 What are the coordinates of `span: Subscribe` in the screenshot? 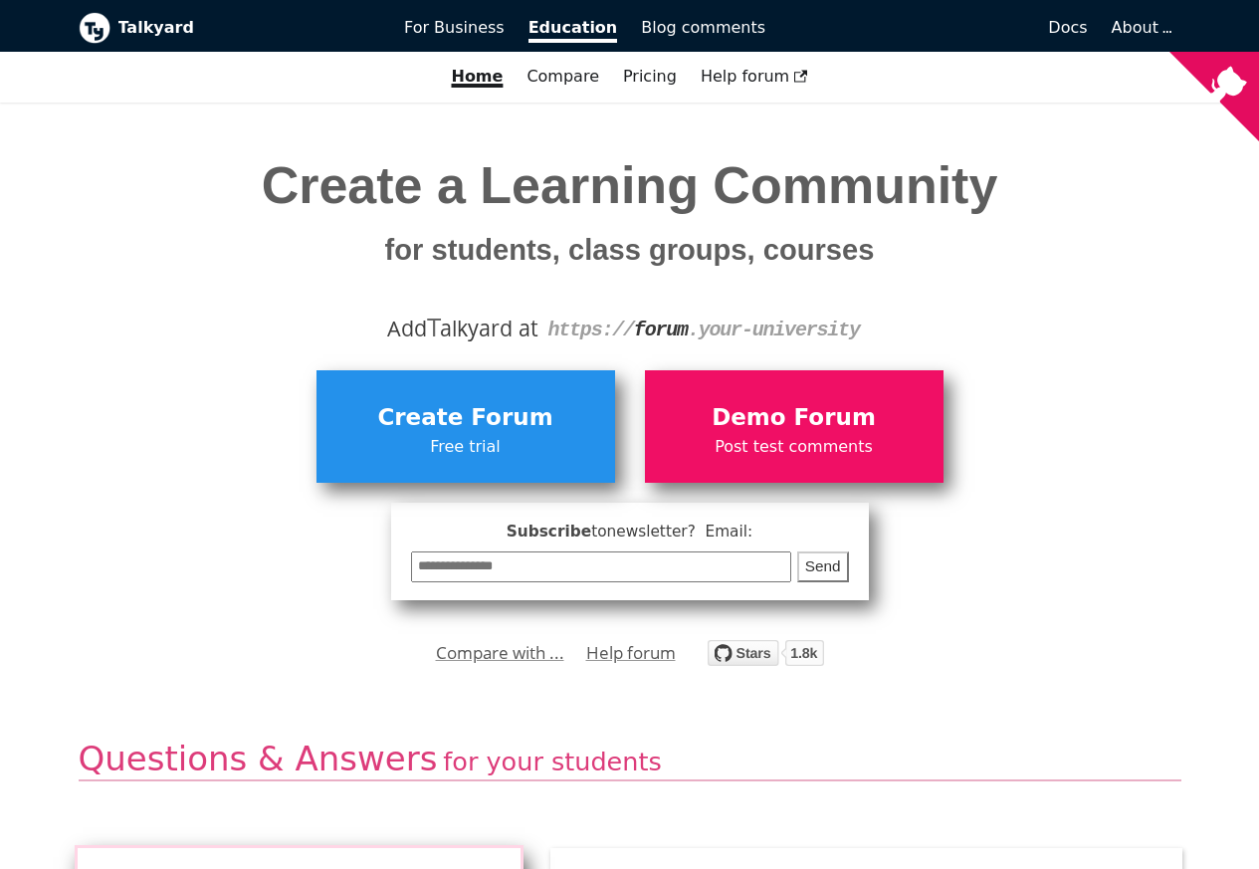 It's located at (630, 531).